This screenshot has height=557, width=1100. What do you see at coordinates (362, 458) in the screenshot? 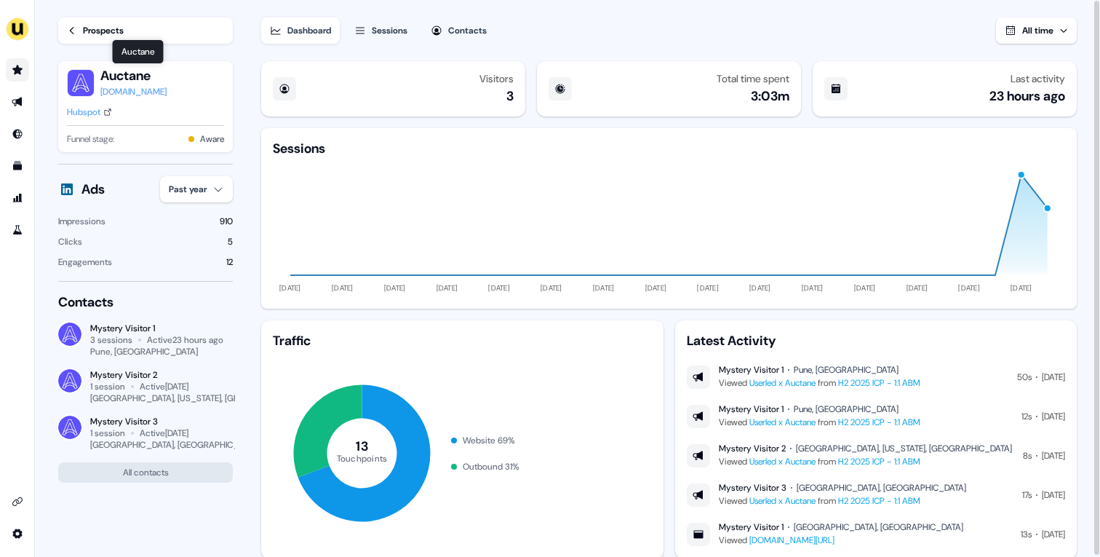
I see `tspan: Touchpoints` at bounding box center [362, 458].